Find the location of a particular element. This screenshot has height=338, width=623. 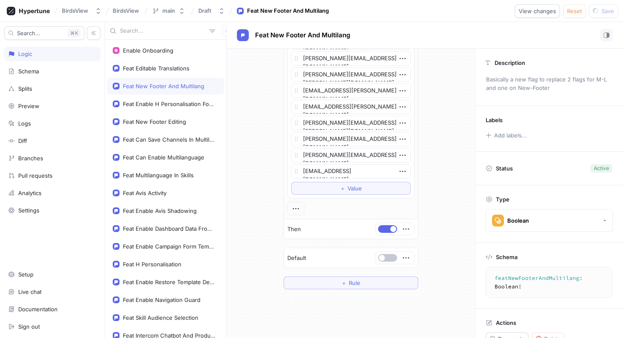

div: Sign out is located at coordinates (29, 326).